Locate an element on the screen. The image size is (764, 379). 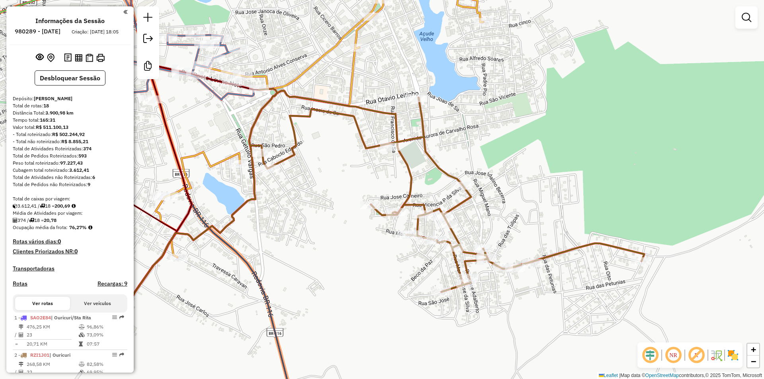
button: Exibir sessão original is located at coordinates (40, 58).